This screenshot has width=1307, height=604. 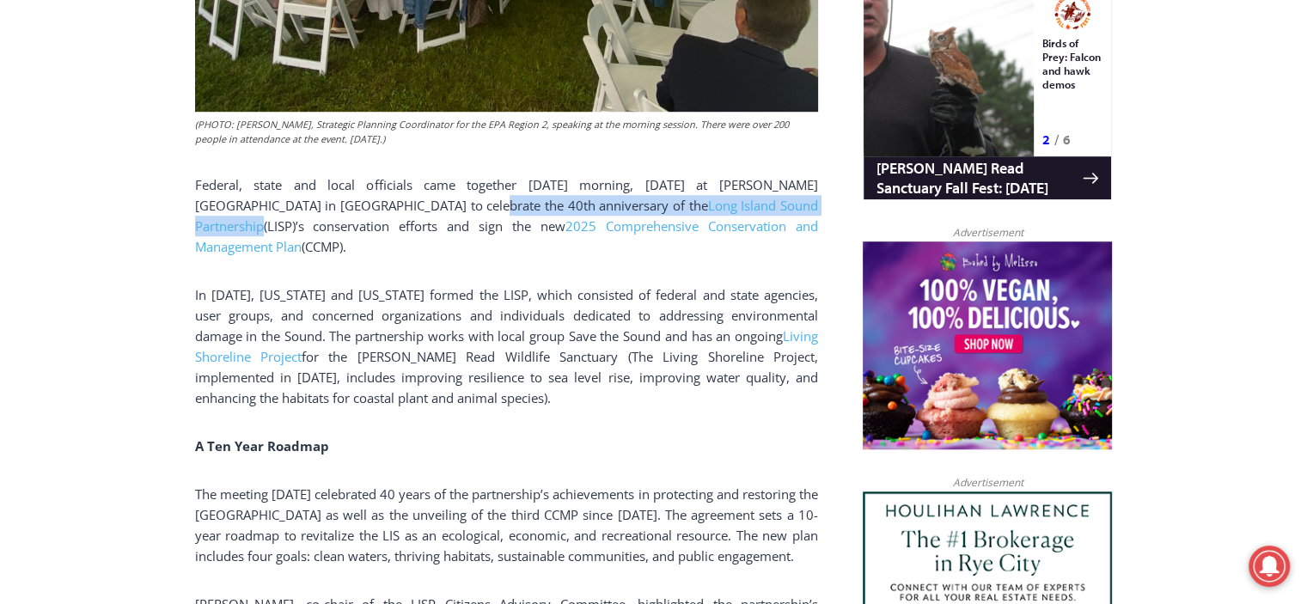 I want to click on b: A Ten Year Roadmap, so click(x=262, y=446).